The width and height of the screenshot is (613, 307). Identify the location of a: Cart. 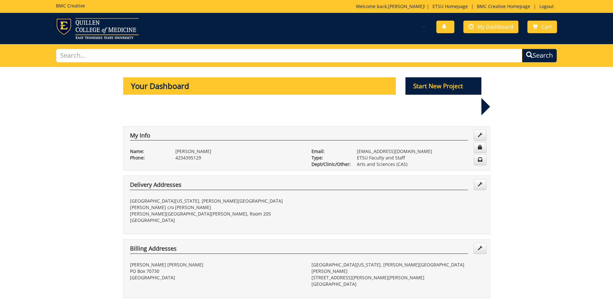
(542, 27).